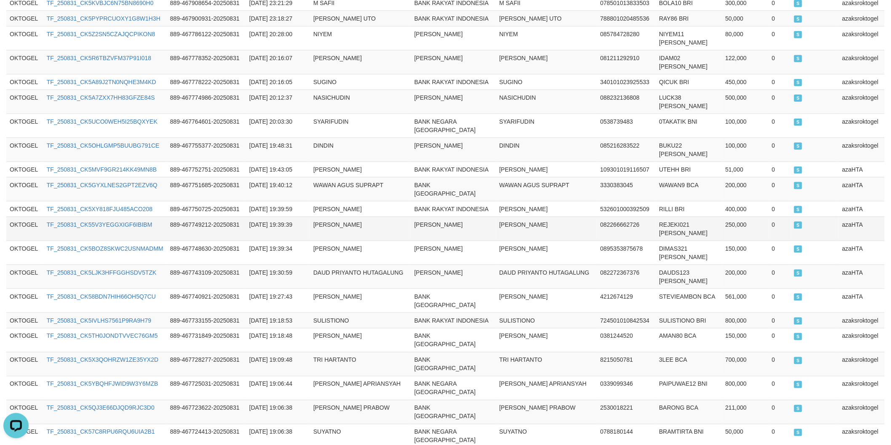 The width and height of the screenshot is (891, 445). I want to click on a: TF_250831_CK58BDN7HIH66OH5Q7CU, so click(101, 297).